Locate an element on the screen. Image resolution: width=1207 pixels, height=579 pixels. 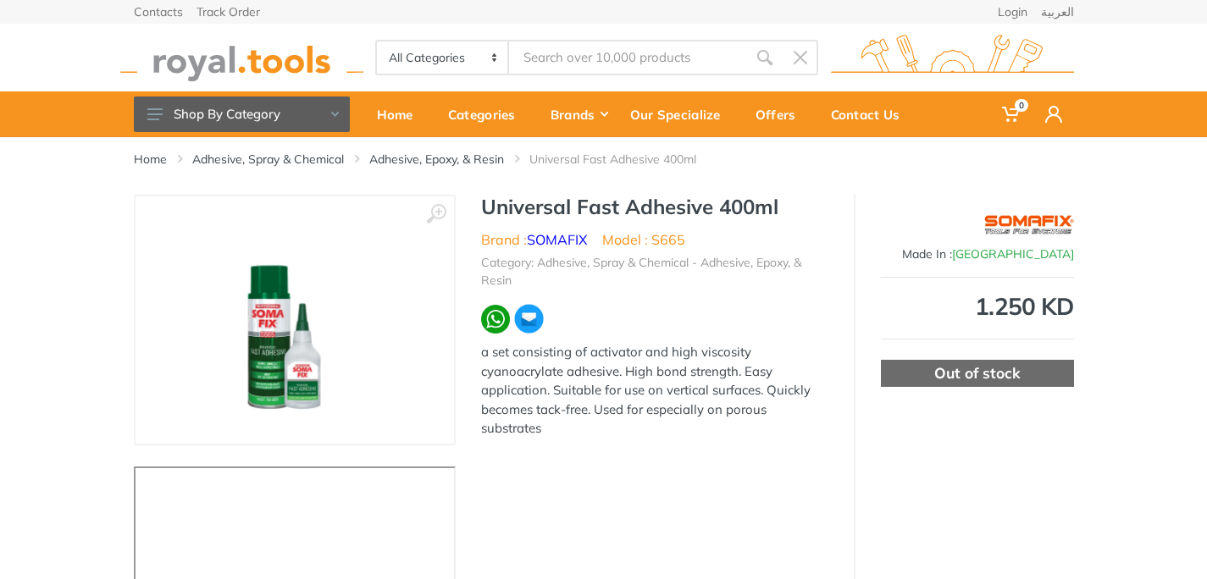
input: Site search is located at coordinates (628, 58).